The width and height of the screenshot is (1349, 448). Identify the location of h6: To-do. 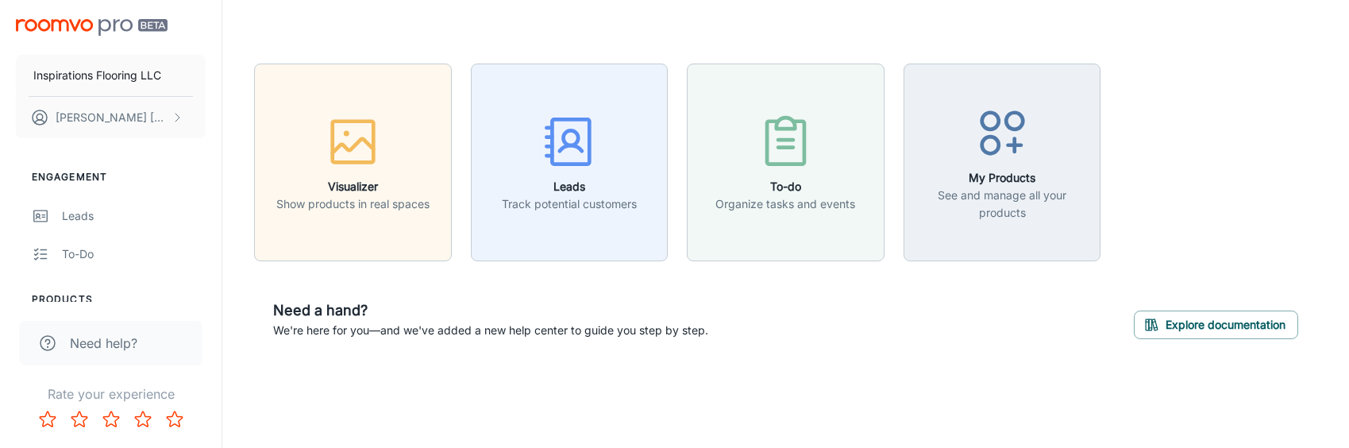
(785, 187).